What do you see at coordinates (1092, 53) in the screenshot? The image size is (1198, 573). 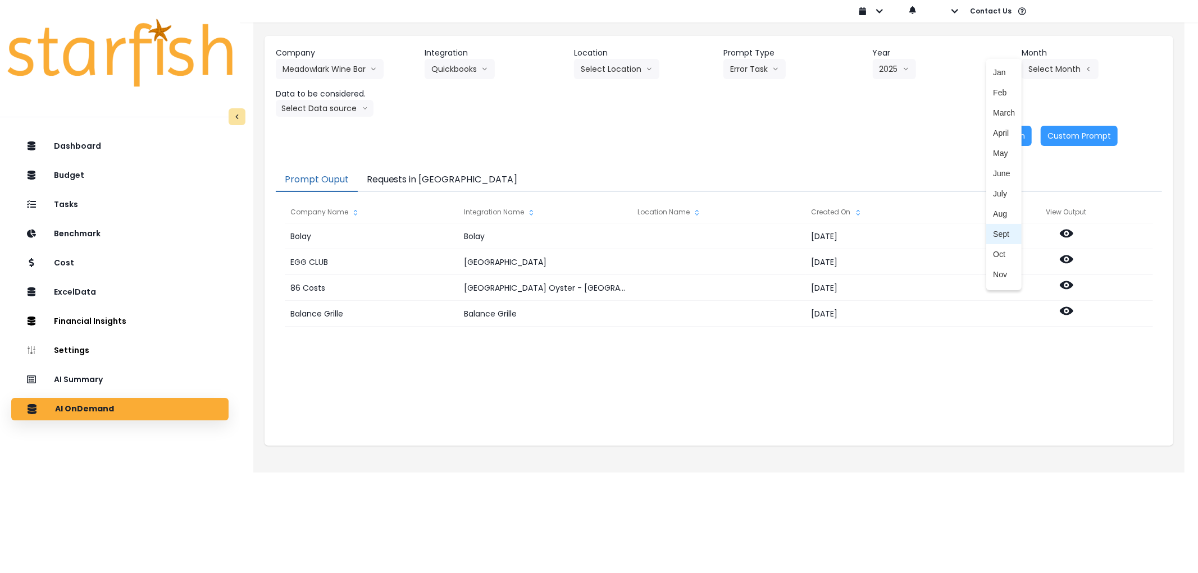 I see `header: Month` at bounding box center [1092, 53].